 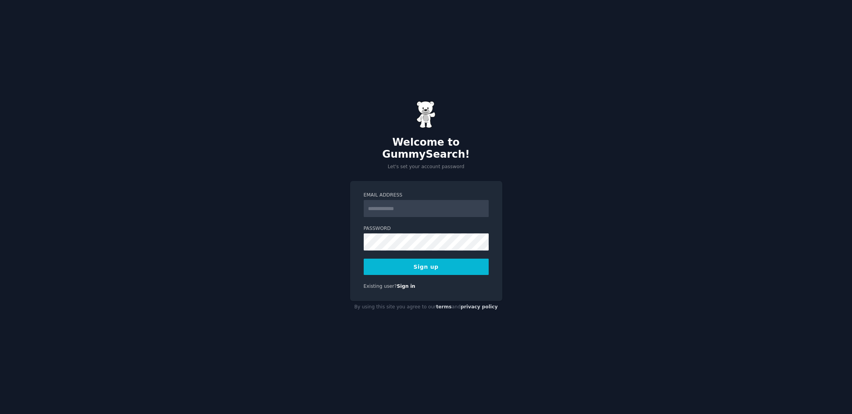 What do you see at coordinates (426, 229) in the screenshot?
I see `label: Password` at bounding box center [426, 229].